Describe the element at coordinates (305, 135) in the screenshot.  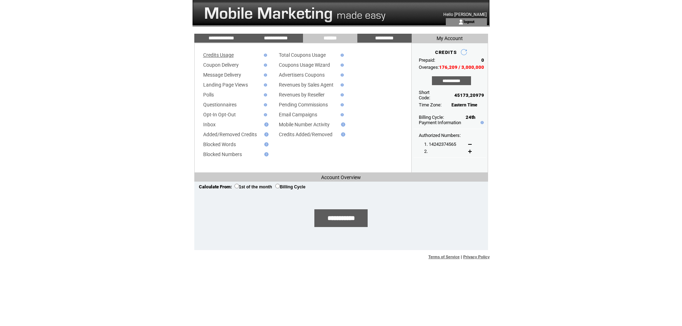
I see `a: Credits Added/Removed` at that location.